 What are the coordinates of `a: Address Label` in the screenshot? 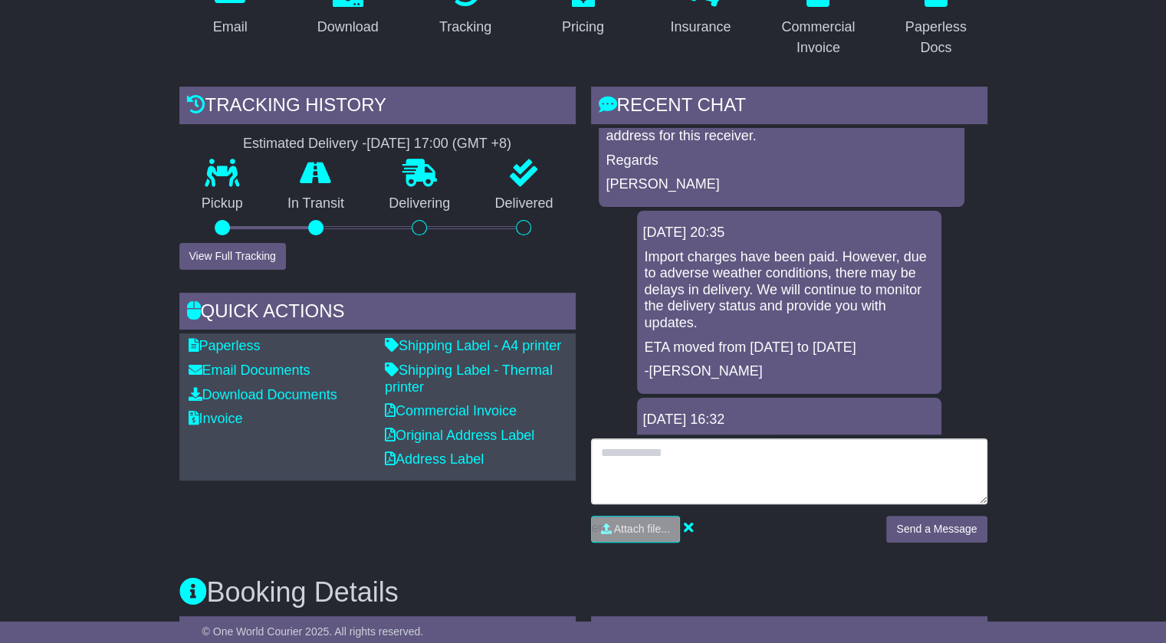 It's located at (434, 459).